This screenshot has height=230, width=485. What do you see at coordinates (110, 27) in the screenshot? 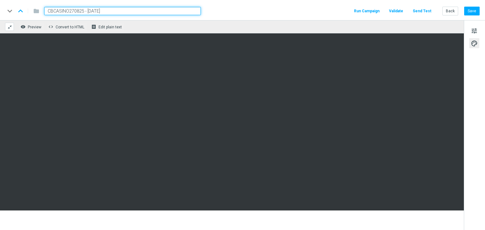
I see `span: Edit plain text` at bounding box center [110, 27].